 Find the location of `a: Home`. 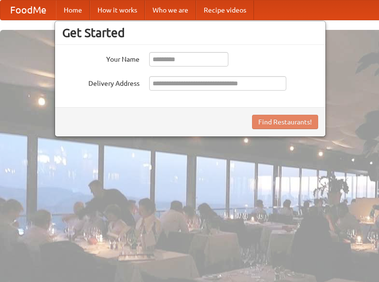

a: Home is located at coordinates (73, 10).